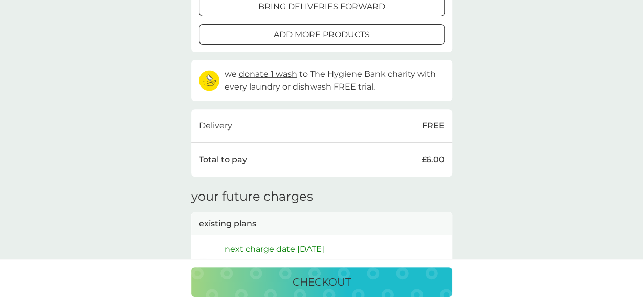 The image size is (643, 304). I want to click on p: we to The Hygiene Bank charity with every laundry or dishwash FREE trial., so click(334, 80).